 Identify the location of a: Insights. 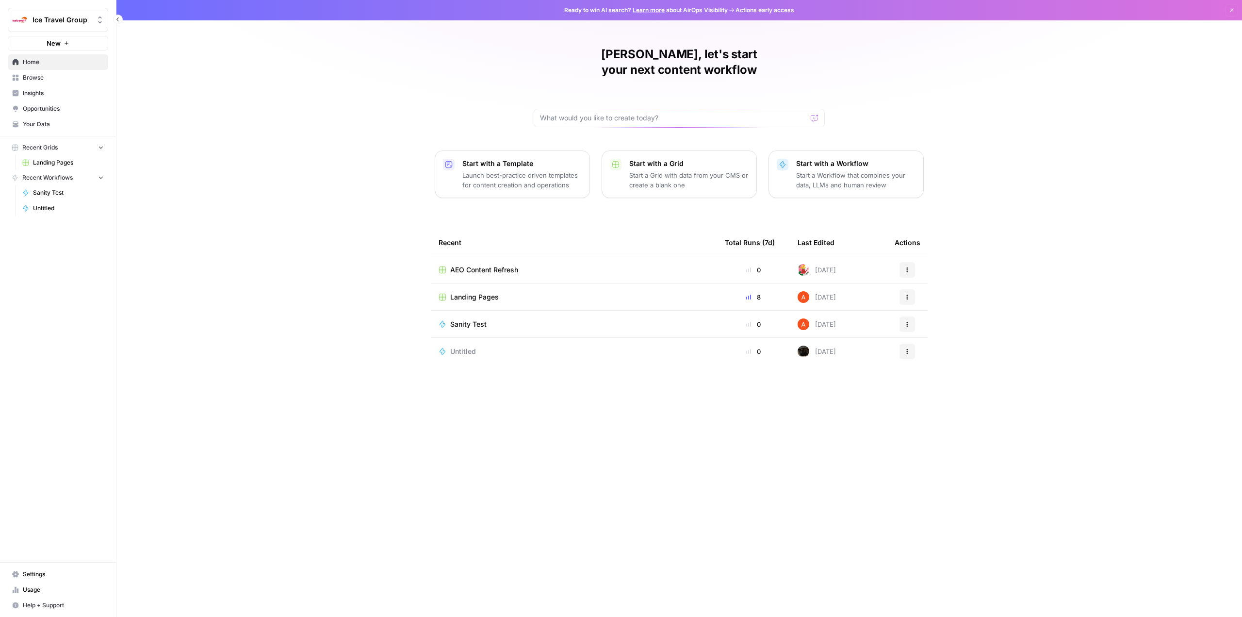
(58, 93).